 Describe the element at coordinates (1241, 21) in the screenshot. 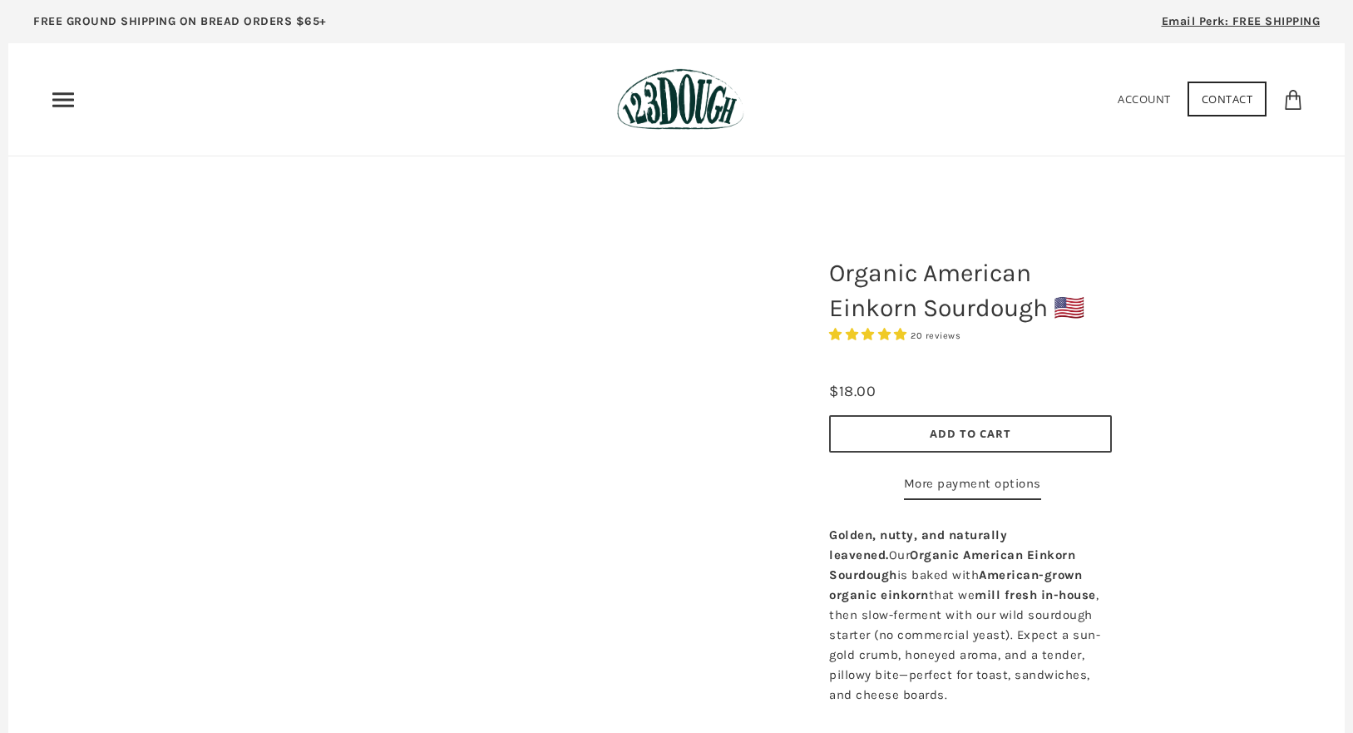

I see `span: Email Perk: FREE SHIPPING` at that location.